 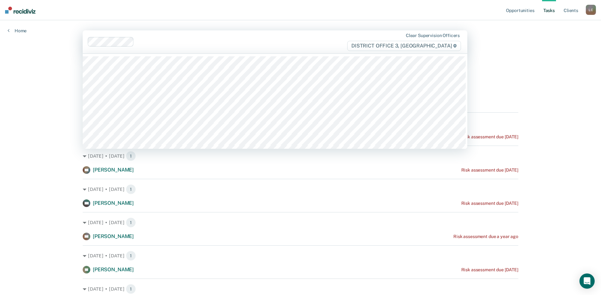 What do you see at coordinates (591, 10) in the screenshot?
I see `button: LC` at bounding box center [591, 10].